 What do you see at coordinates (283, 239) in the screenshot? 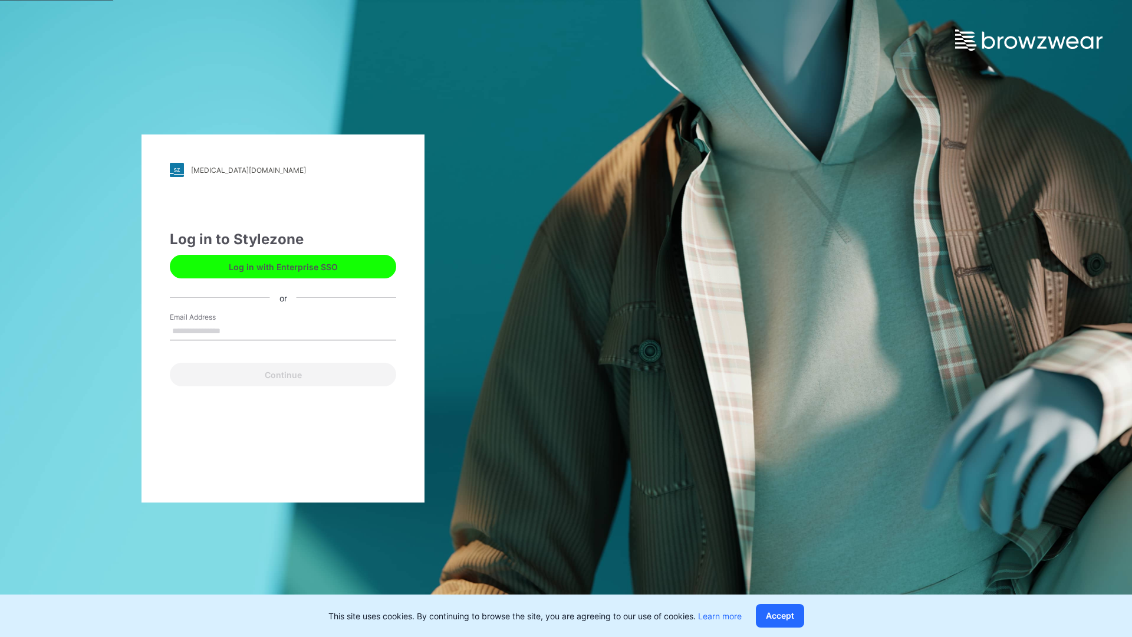
I see `div: Log in to Stylezone` at bounding box center [283, 239].